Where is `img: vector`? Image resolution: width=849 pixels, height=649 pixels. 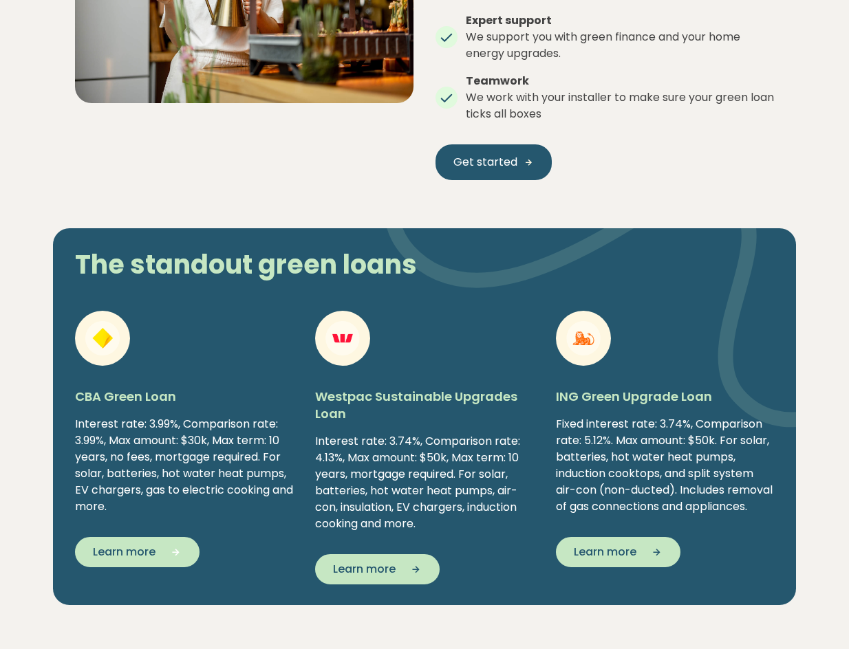 img: vector is located at coordinates (590, 328).